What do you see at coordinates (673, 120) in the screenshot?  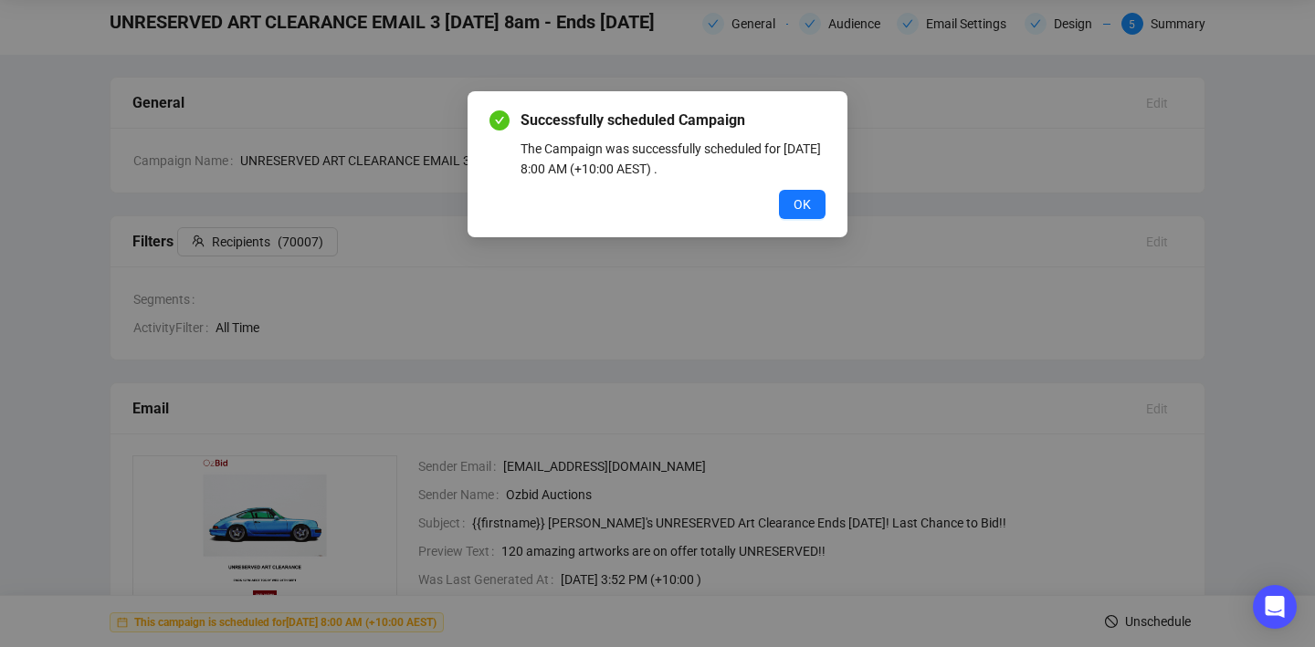 I see `span: Successfully scheduled Campaign` at bounding box center [673, 120].